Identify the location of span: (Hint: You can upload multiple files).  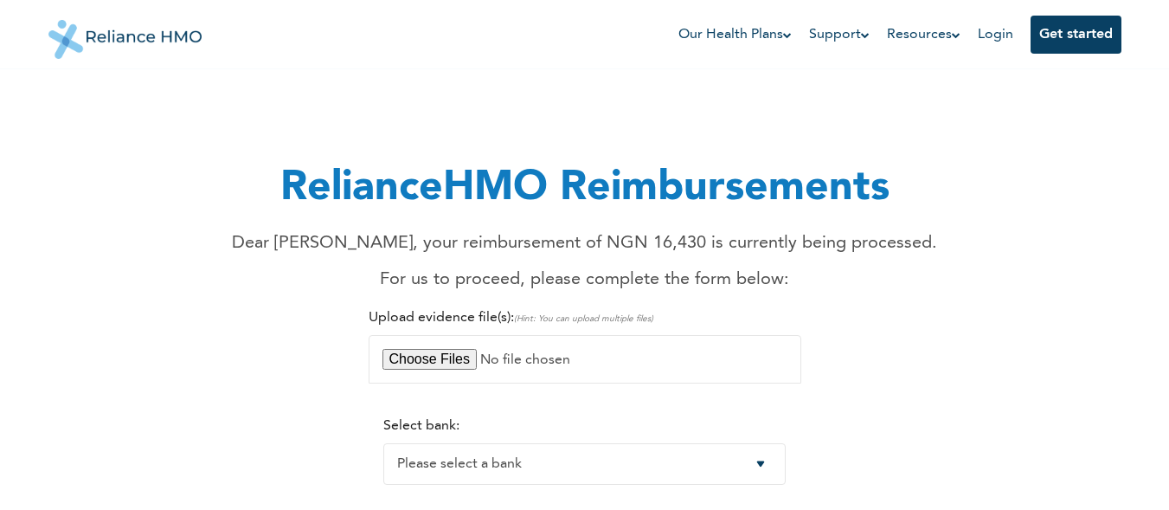
(583, 319).